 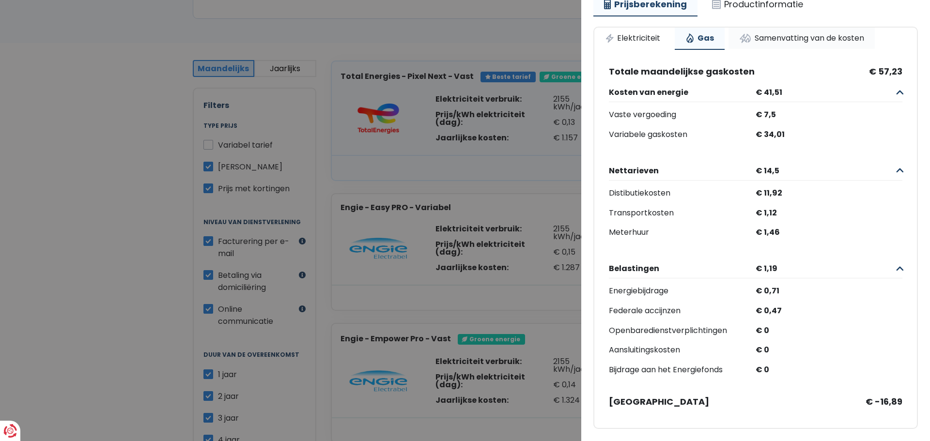 What do you see at coordinates (829, 193) in the screenshot?
I see `div: € 11,92` at bounding box center [829, 193].